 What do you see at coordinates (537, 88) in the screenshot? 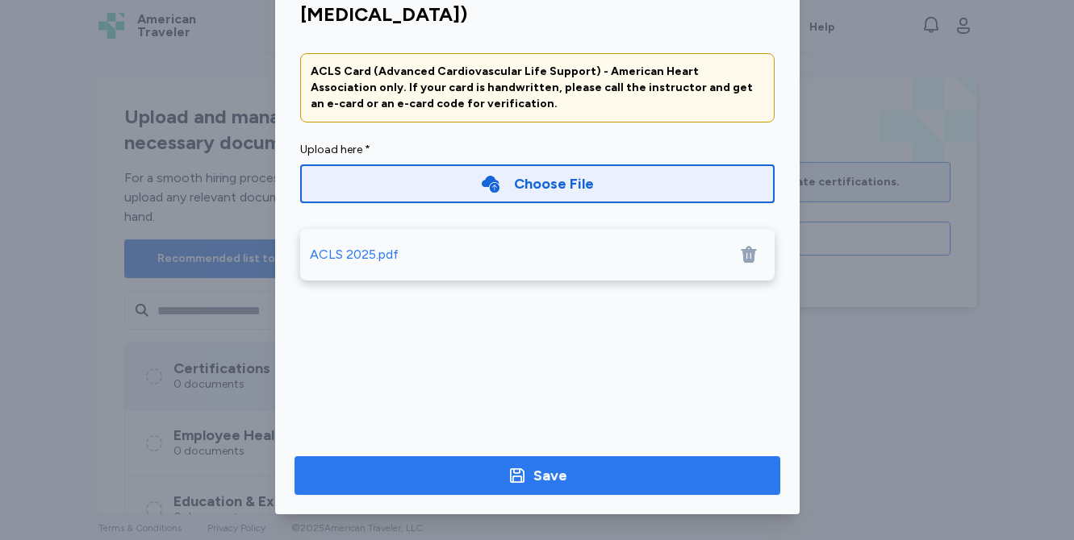
I see `div: ACLS Card (Advanced Cardiovascular Life Support) - American Heart Association only. If your card ...` at bounding box center [537, 88].